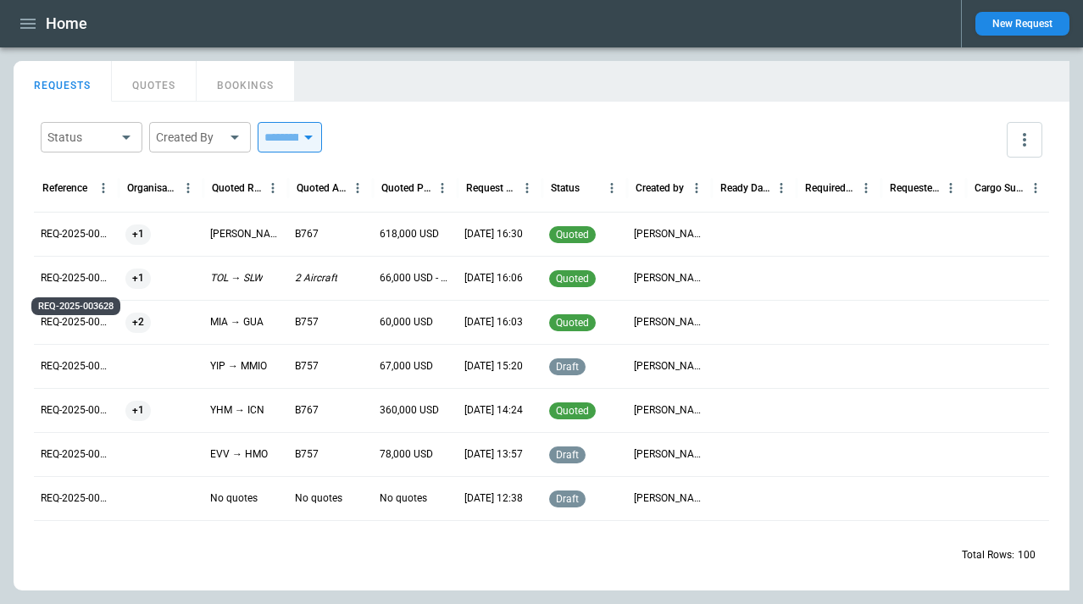 The image size is (1083, 604). What do you see at coordinates (782, 188) in the screenshot?
I see `button: Ready Date & Time (UTC-04:00) column menu` at bounding box center [782, 188].